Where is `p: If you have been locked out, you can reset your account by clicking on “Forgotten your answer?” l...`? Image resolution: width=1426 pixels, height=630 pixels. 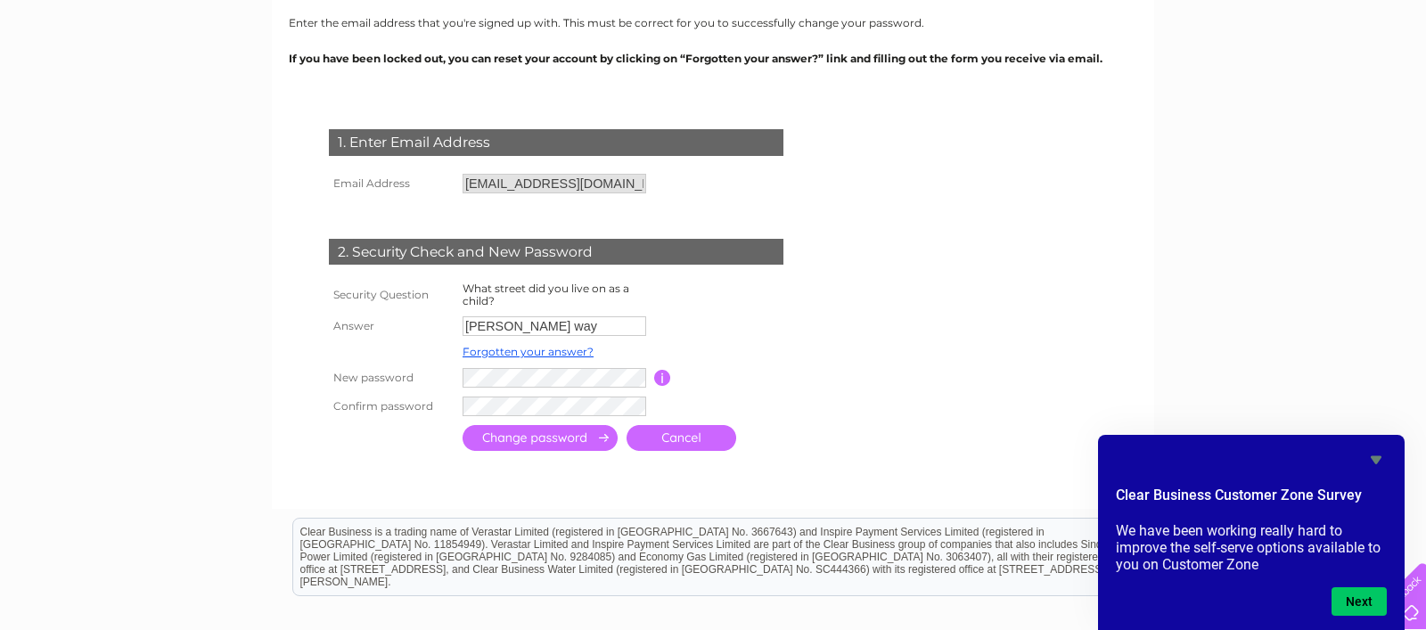 p: If you have been locked out, you can reset your account by clicking on “Forgotten your answer?” l... is located at coordinates (713, 58).